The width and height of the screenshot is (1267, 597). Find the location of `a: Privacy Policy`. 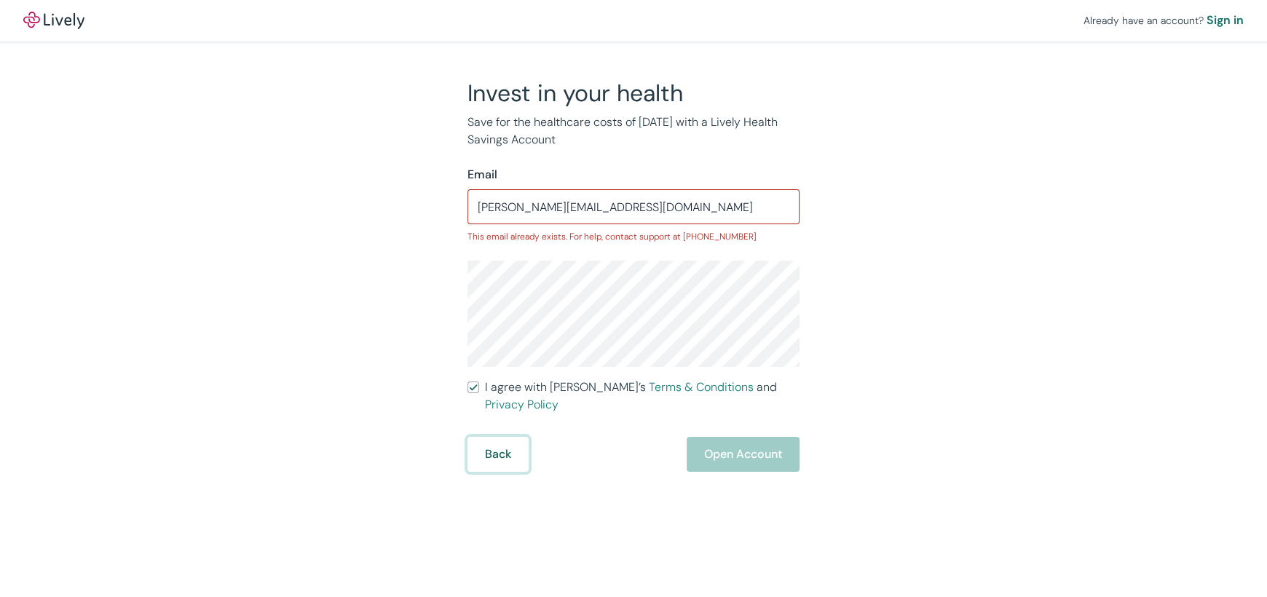

a: Privacy Policy is located at coordinates (521, 404).